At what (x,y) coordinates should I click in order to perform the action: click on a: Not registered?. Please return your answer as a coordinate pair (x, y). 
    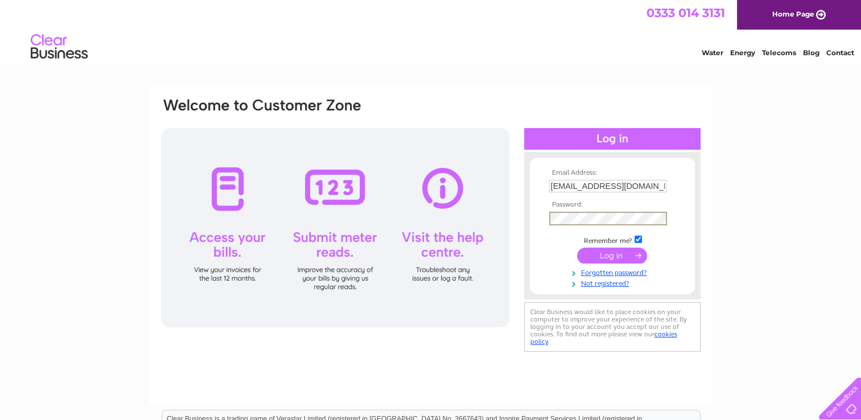
    Looking at the image, I should click on (613, 282).